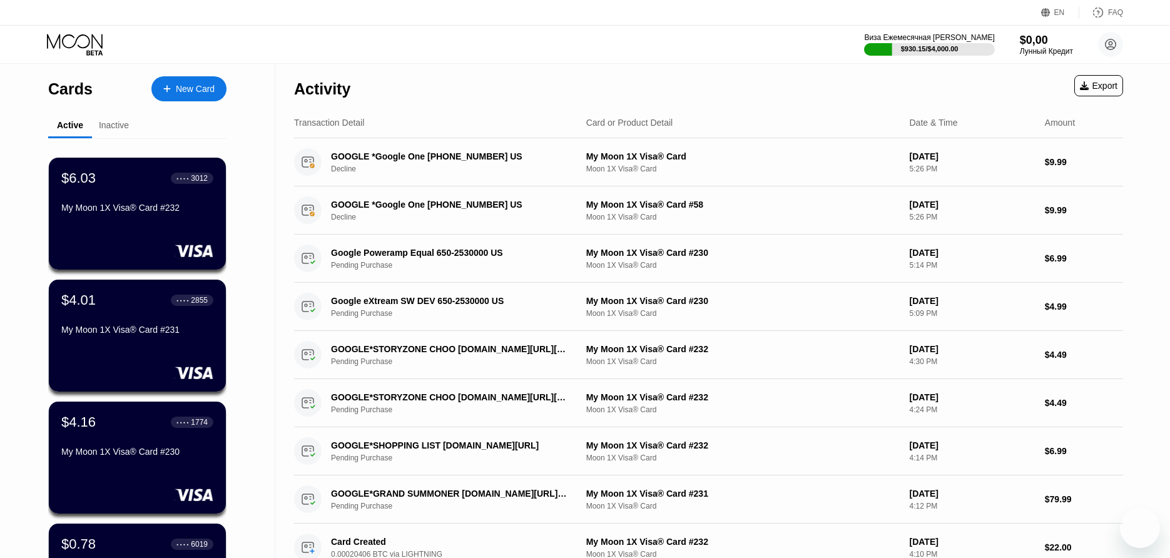 The width and height of the screenshot is (1170, 558). I want to click on div: 3012, so click(199, 178).